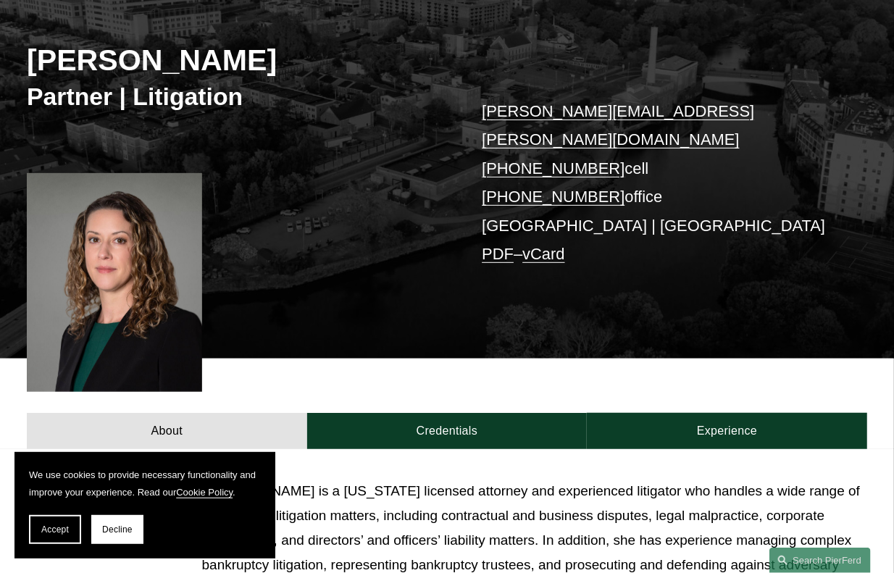 This screenshot has width=894, height=573. Describe the element at coordinates (117, 530) in the screenshot. I see `span: Decline` at that location.